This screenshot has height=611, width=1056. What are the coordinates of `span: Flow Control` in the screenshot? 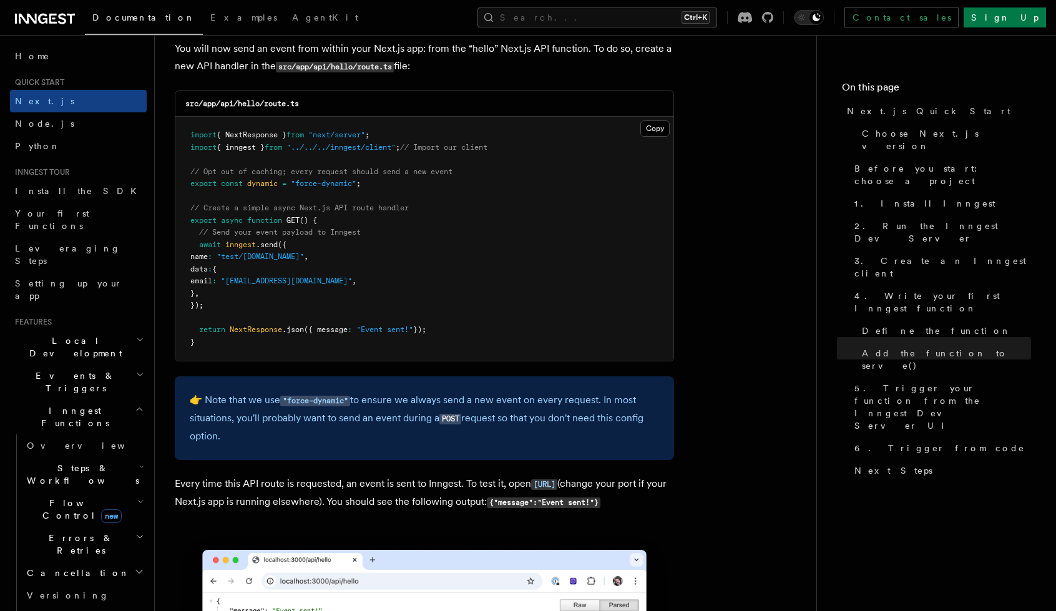 It's located at (79, 509).